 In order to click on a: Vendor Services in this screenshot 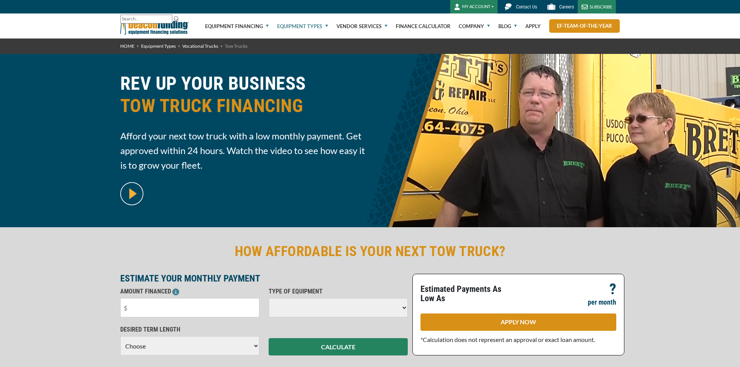, I will do `click(362, 26)`.